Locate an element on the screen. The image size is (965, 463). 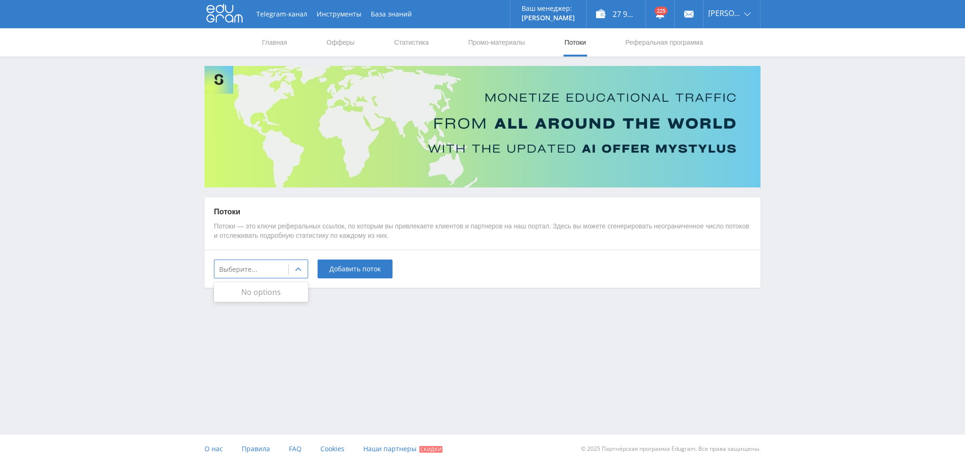
a: FAQ is located at coordinates (295, 449).